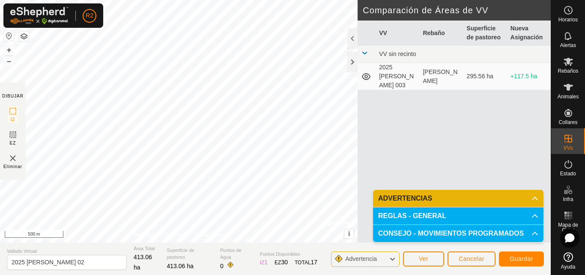  I want to click on th: Rebaño, so click(441, 33).